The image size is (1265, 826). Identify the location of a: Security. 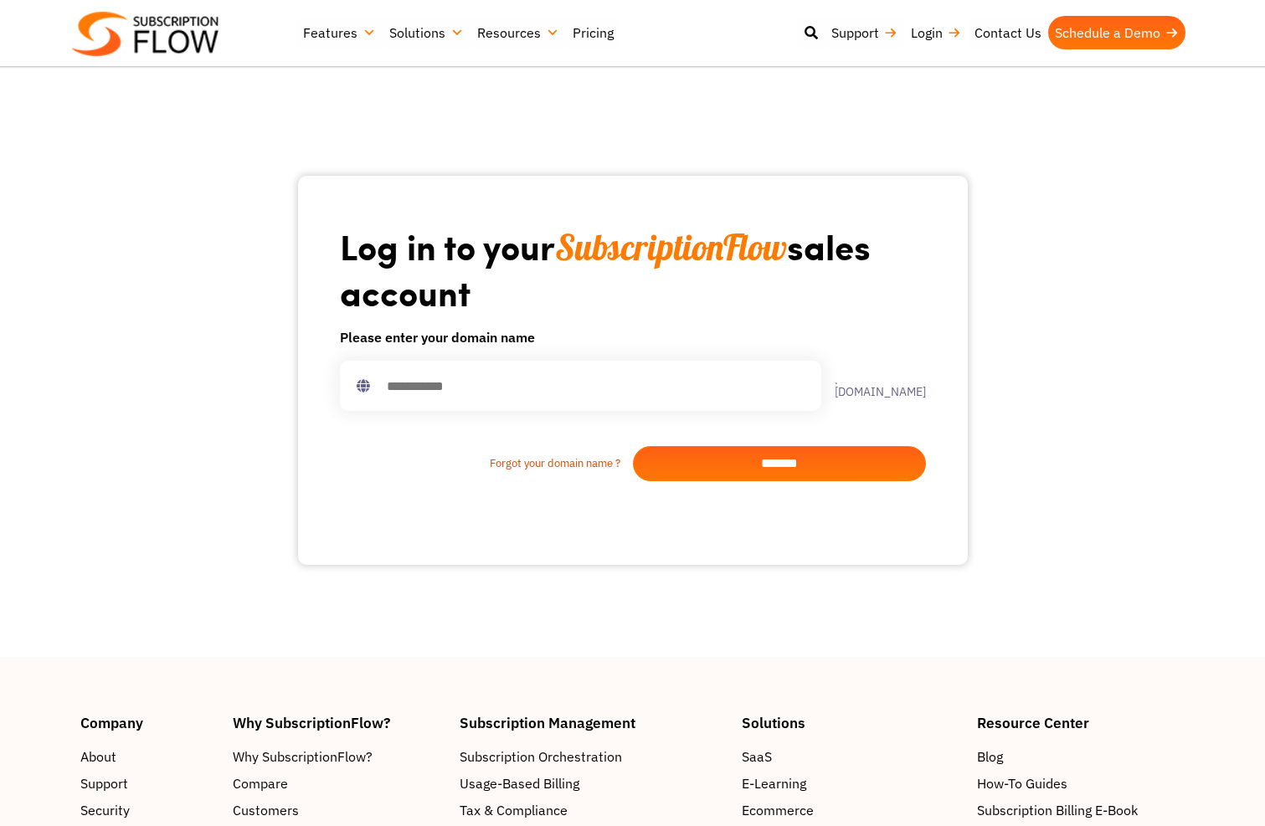
(148, 811).